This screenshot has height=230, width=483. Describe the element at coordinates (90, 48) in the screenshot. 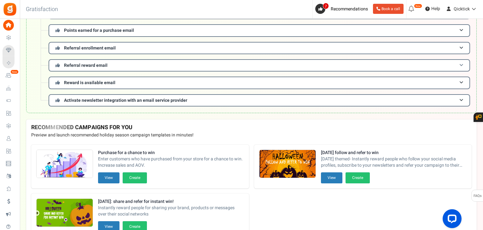

I see `span: Referral enrollment email` at that location.